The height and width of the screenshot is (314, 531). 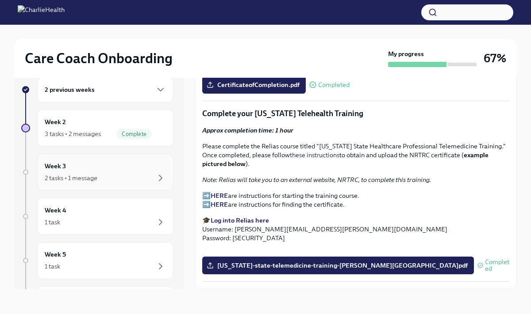 I want to click on div: 2 previous weeks, so click(x=105, y=90).